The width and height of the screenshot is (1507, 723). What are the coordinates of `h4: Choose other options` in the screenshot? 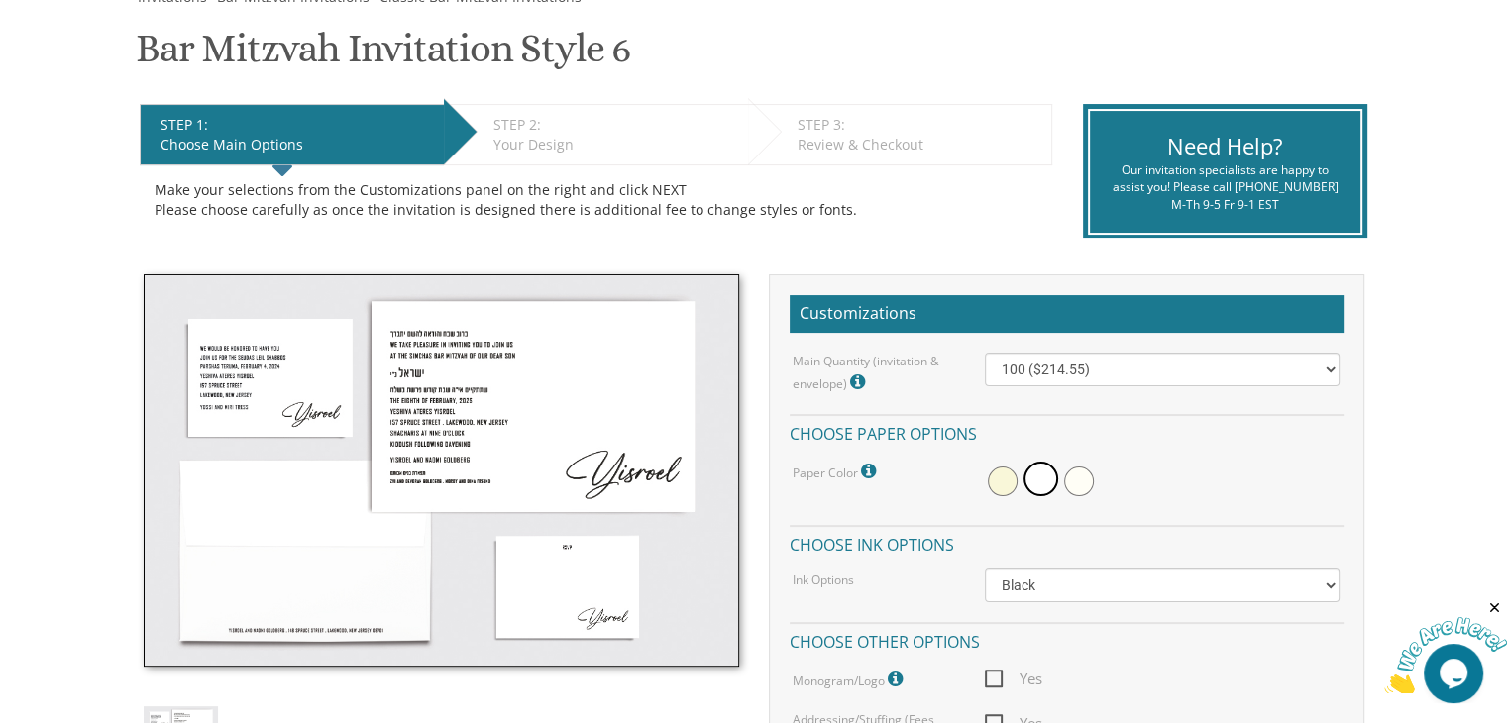 It's located at (1066, 639).